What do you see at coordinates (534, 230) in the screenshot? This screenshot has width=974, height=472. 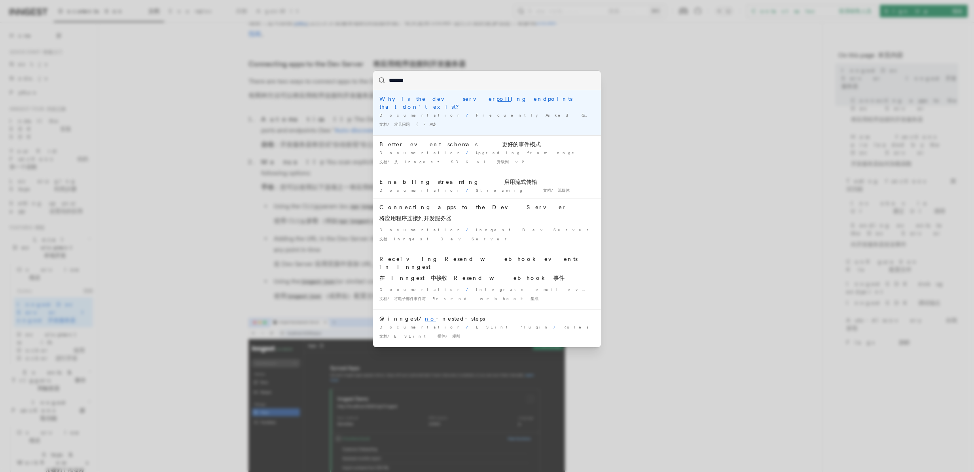 I see `span: Inngest Dev Server` at bounding box center [534, 230].